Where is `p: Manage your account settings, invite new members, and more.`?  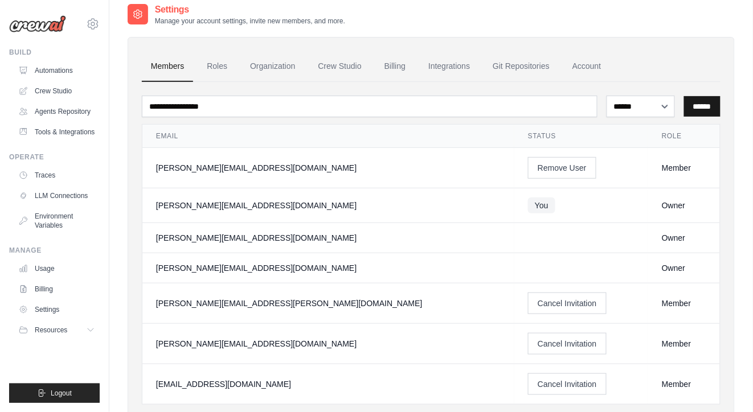
p: Manage your account settings, invite new members, and more. is located at coordinates (250, 21).